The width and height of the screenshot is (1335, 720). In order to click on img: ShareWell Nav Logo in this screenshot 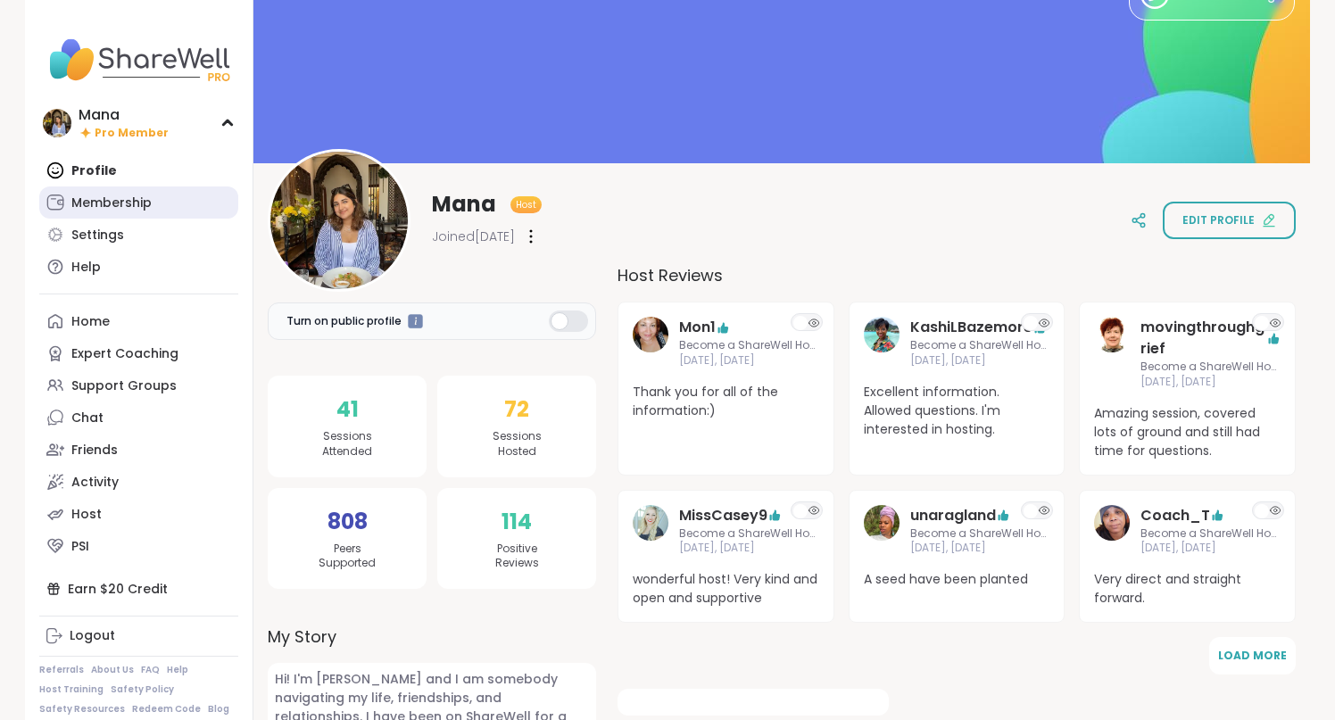, I will do `click(138, 60)`.